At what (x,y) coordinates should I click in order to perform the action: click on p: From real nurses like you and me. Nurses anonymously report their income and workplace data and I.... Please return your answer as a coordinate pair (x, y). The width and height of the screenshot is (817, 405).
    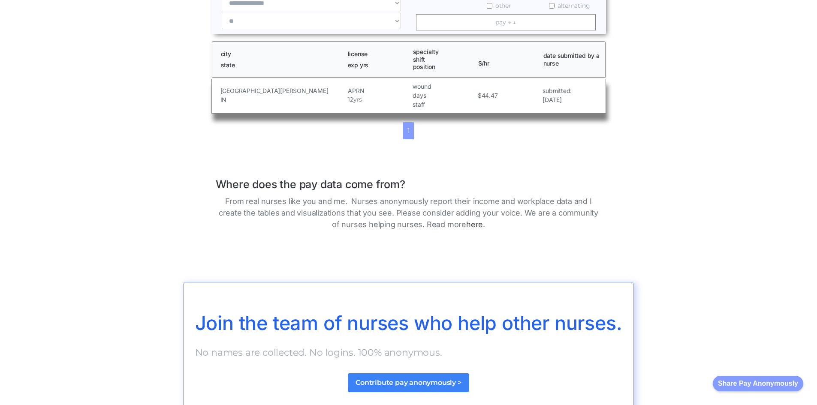
    Looking at the image, I should click on (409, 213).